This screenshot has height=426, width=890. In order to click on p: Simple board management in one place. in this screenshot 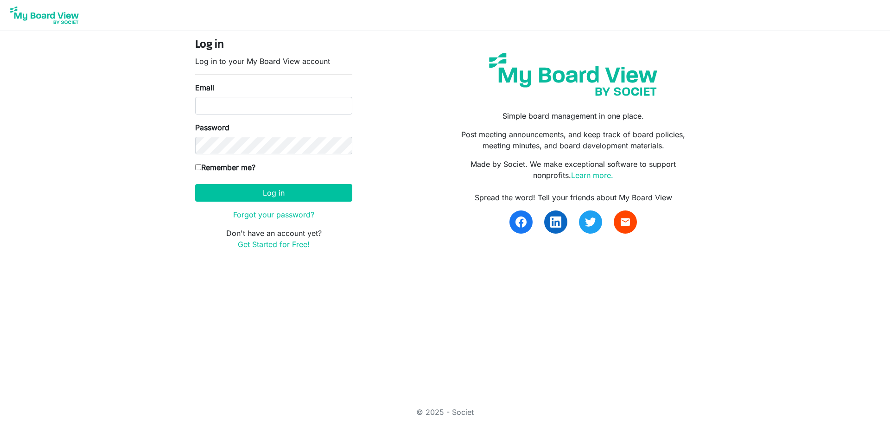, I will do `click(573, 116)`.